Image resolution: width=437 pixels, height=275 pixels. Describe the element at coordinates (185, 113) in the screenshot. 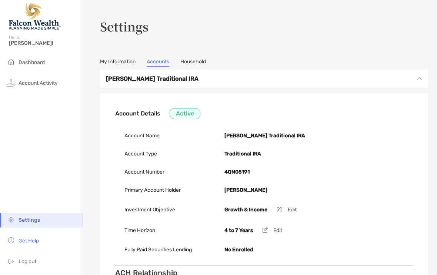

I see `p: Active` at that location.